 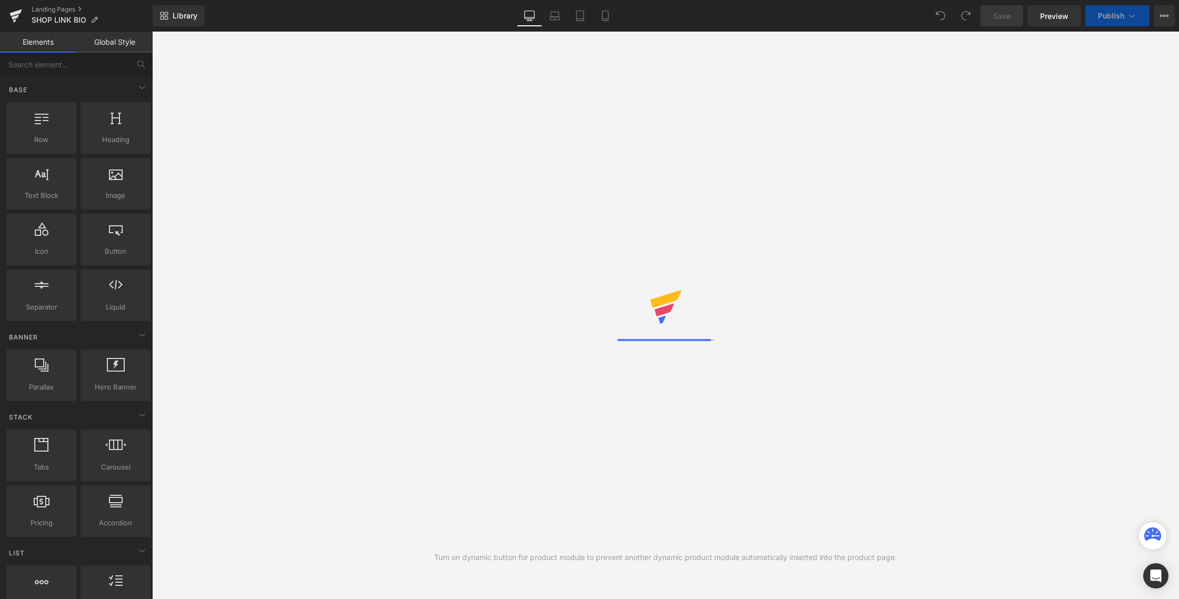 What do you see at coordinates (115, 307) in the screenshot?
I see `span: Liquid` at bounding box center [115, 307].